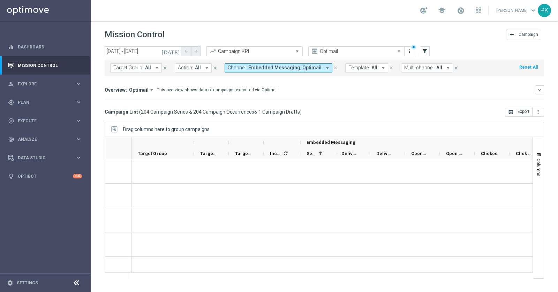  I want to click on i: settings, so click(10, 283).